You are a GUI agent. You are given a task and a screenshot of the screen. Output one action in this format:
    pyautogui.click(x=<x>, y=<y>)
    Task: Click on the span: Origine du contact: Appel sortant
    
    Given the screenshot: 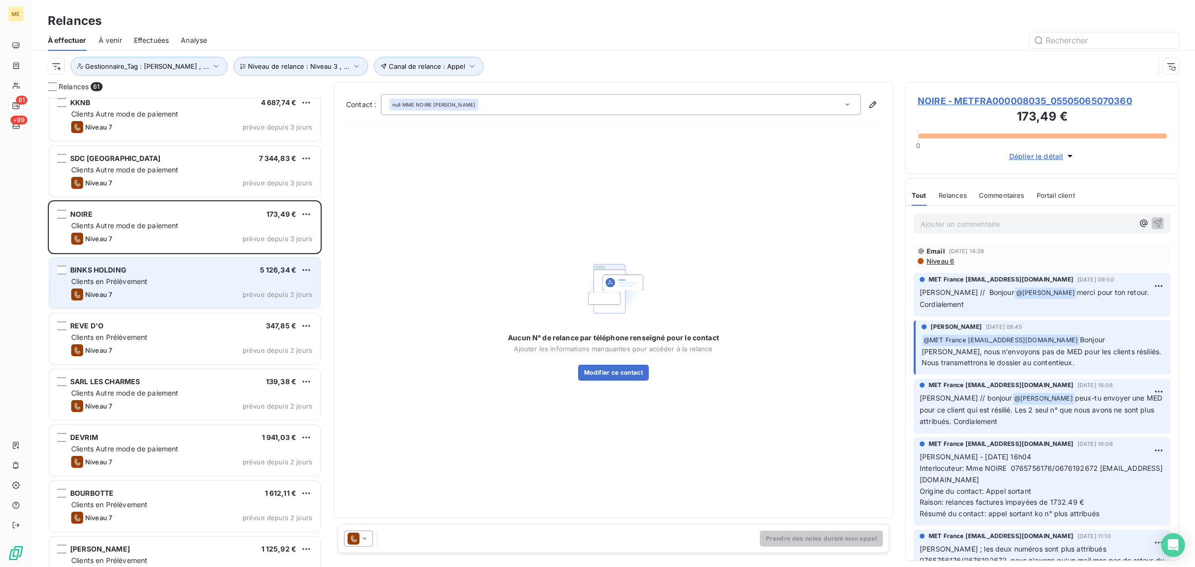 What is the action you would take?
    pyautogui.click(x=975, y=490)
    